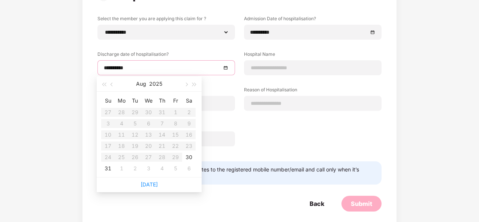 This screenshot has width=479, height=222. I want to click on div: 31, so click(108, 169).